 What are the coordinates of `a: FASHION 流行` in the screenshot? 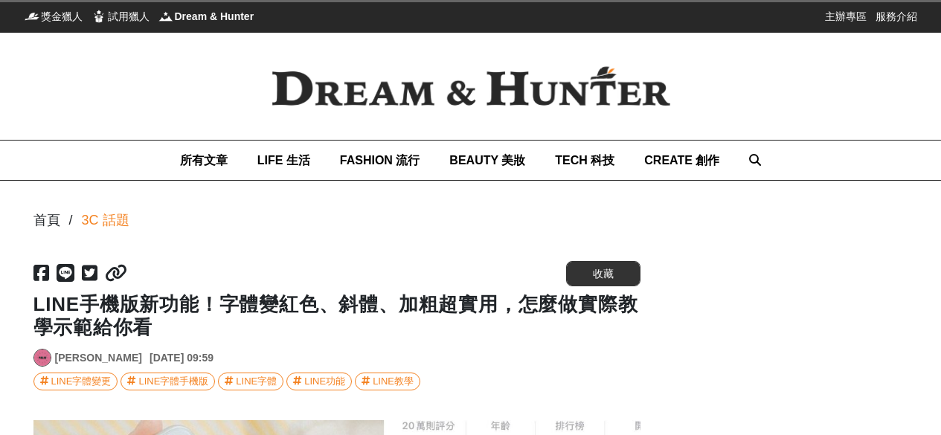 It's located at (380, 160).